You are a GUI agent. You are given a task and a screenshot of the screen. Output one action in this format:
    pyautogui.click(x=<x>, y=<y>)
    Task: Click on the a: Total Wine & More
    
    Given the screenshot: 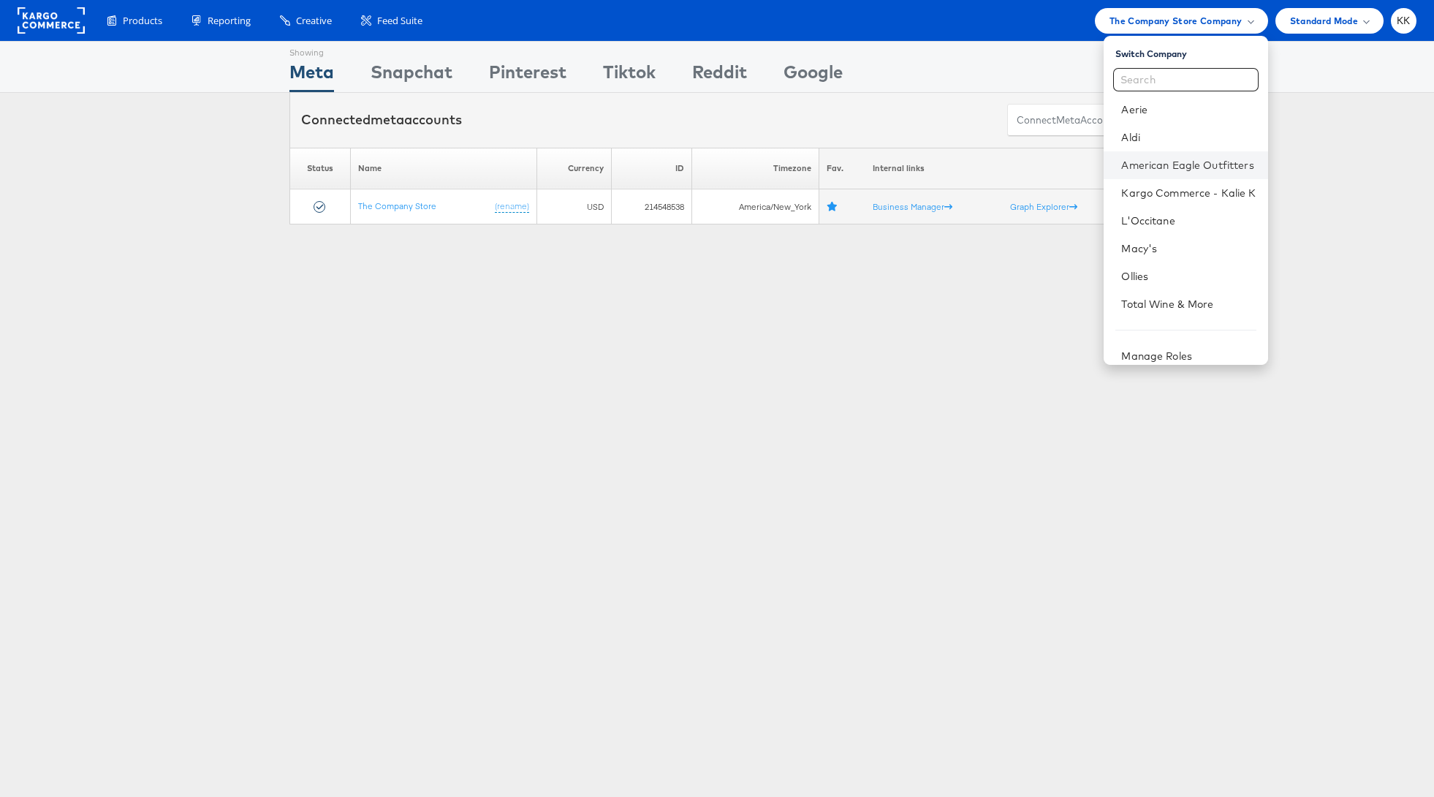 What is the action you would take?
    pyautogui.click(x=1188, y=304)
    